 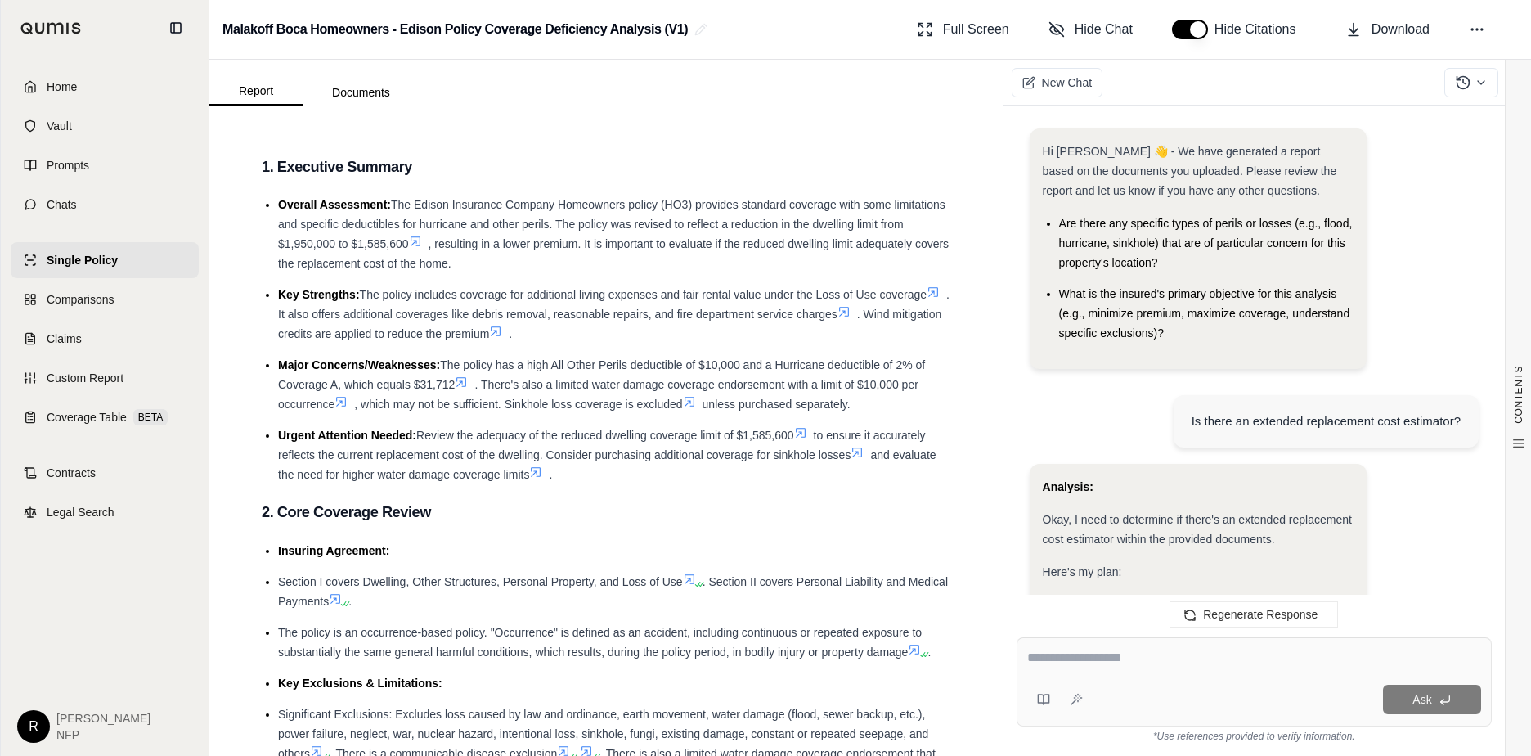 What do you see at coordinates (334, 204) in the screenshot?
I see `span: Overall Assessment:` at bounding box center [334, 204].